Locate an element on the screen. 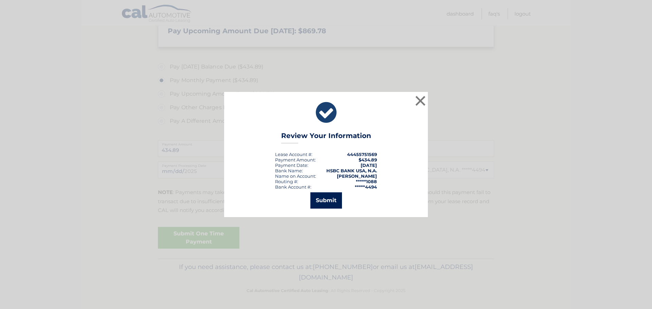 This screenshot has height=309, width=652. div: Bank Account #: is located at coordinates (293, 187).